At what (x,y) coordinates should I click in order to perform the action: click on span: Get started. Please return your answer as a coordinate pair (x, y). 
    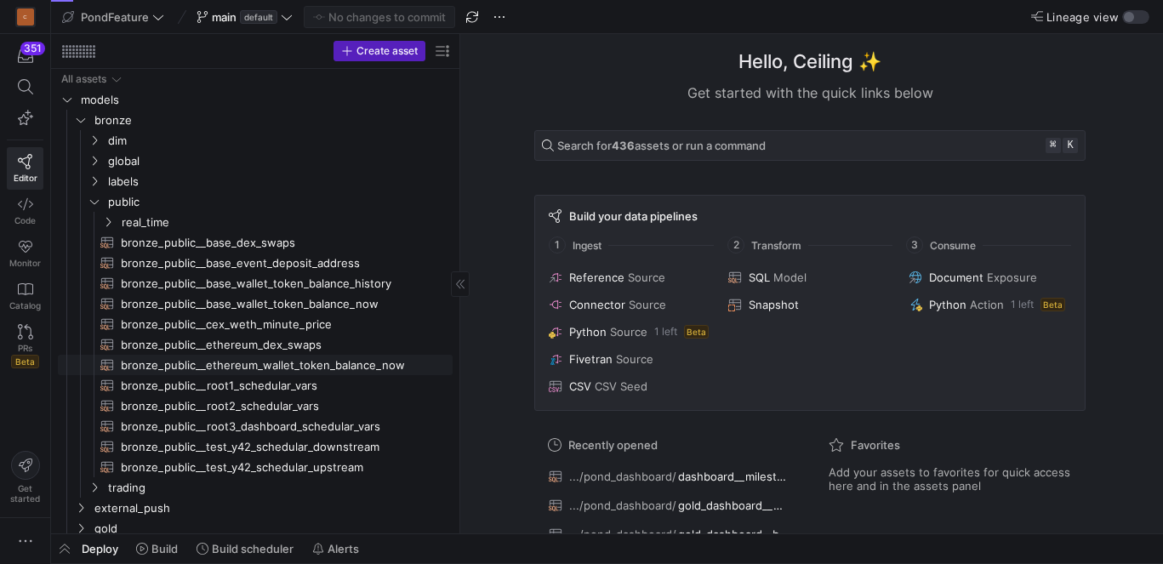
    Looking at the image, I should click on (25, 494).